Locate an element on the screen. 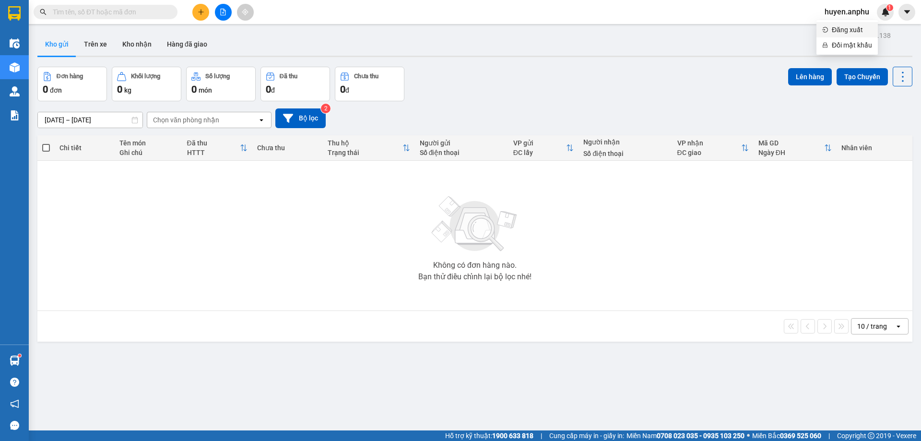 The height and width of the screenshot is (441, 921). div: VP gửi is located at coordinates (540, 143).